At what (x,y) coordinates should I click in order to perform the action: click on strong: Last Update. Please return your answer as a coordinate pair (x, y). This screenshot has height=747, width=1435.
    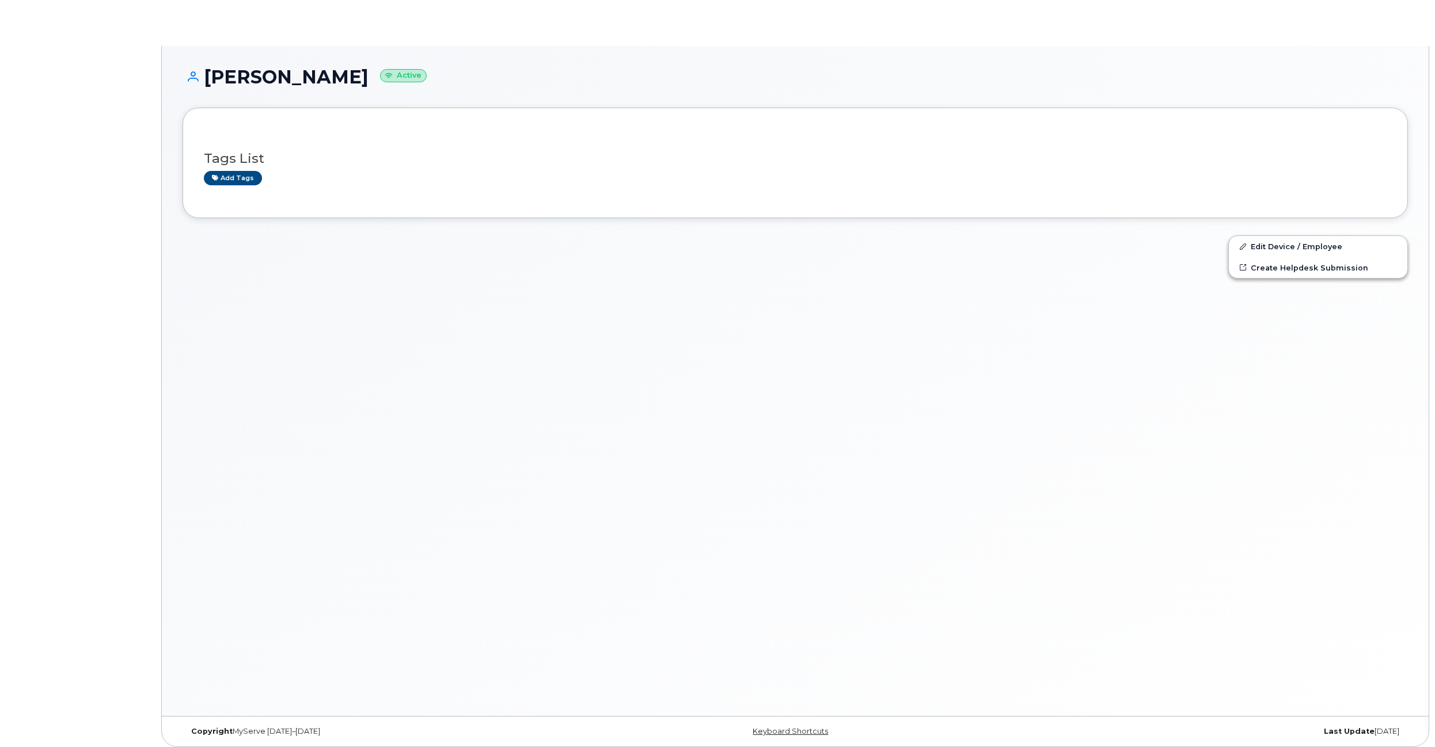
    Looking at the image, I should click on (1349, 731).